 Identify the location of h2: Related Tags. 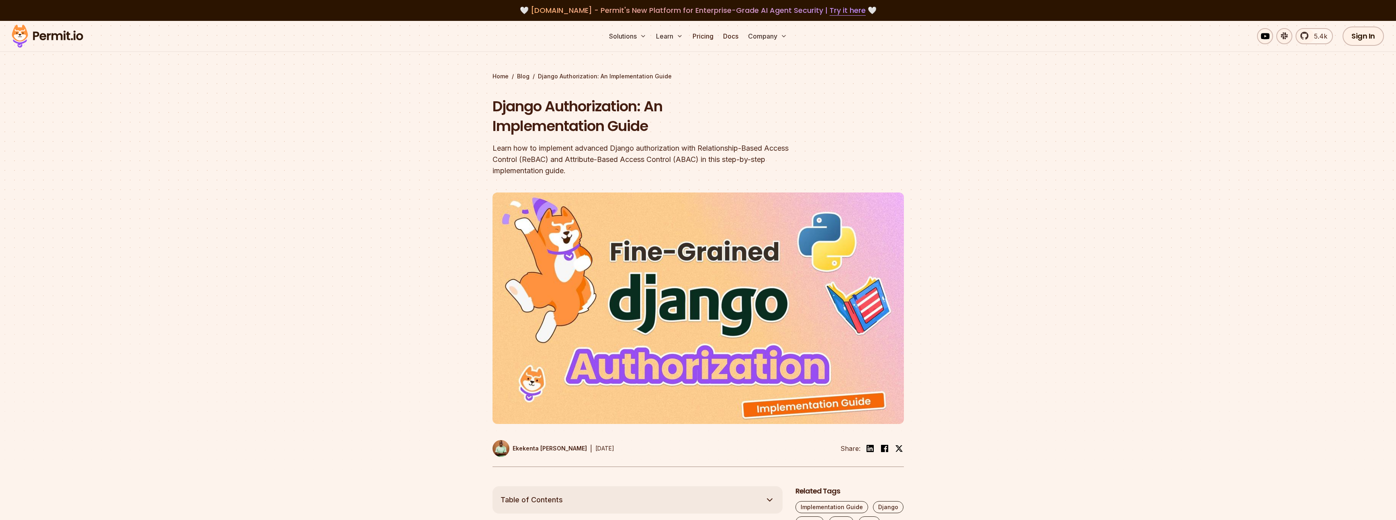
(849, 491).